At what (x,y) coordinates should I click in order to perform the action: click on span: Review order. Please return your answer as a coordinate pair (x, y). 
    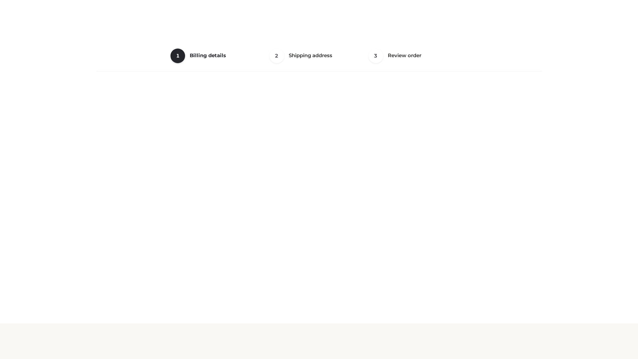
    Looking at the image, I should click on (405, 55).